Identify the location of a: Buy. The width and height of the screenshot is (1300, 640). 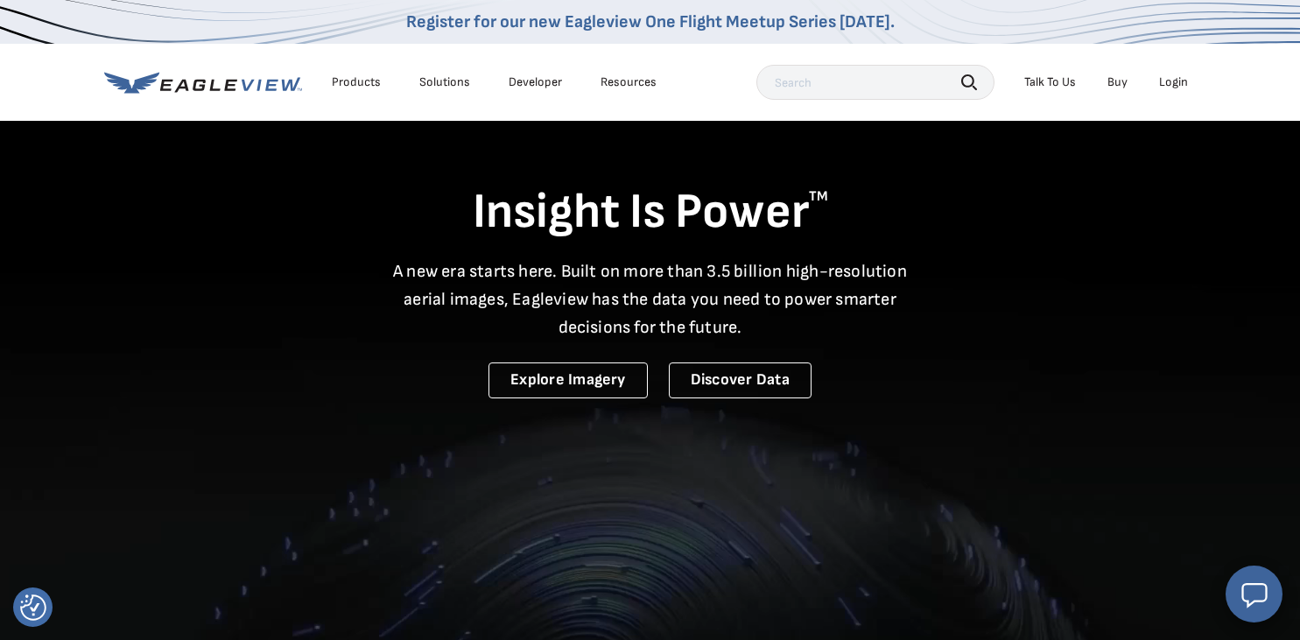
(1117, 82).